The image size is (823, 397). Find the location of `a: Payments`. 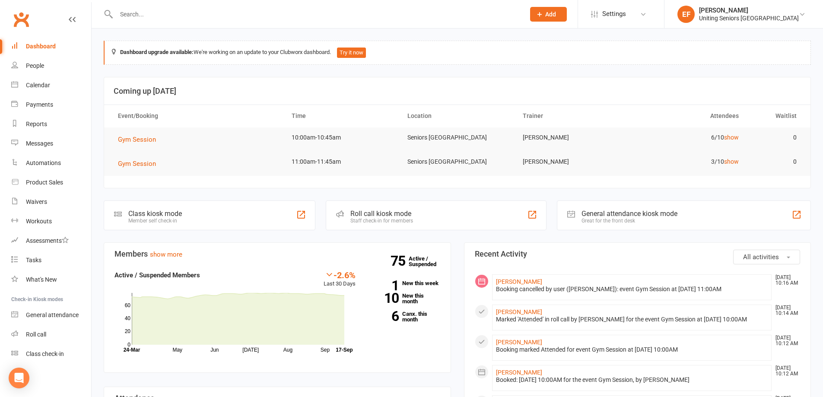

a: Payments is located at coordinates (51, 105).